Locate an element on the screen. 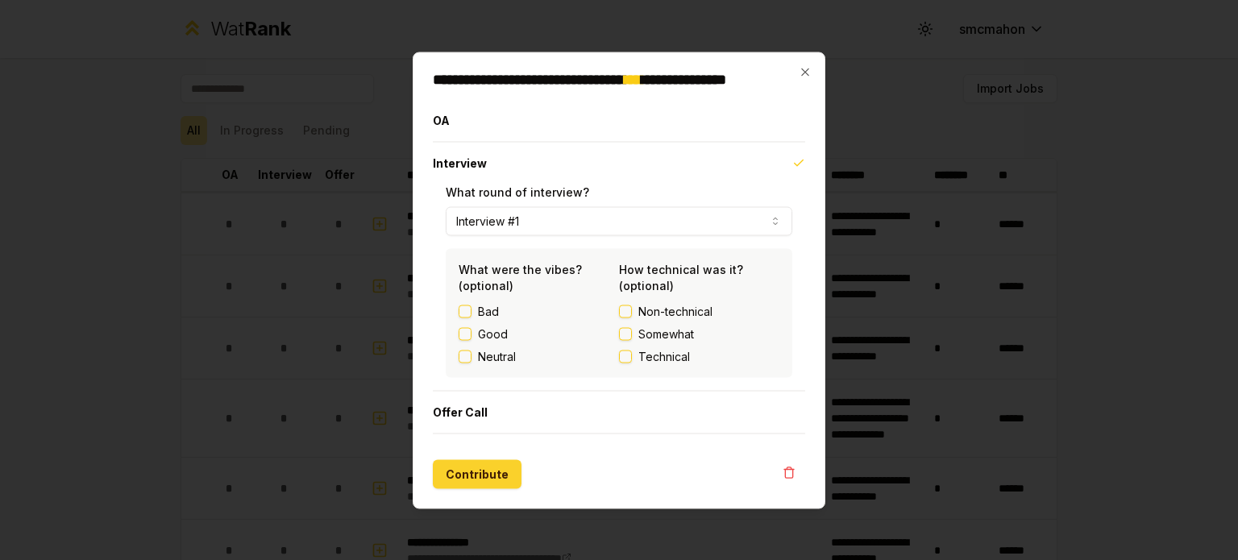  label: Good is located at coordinates (492, 334).